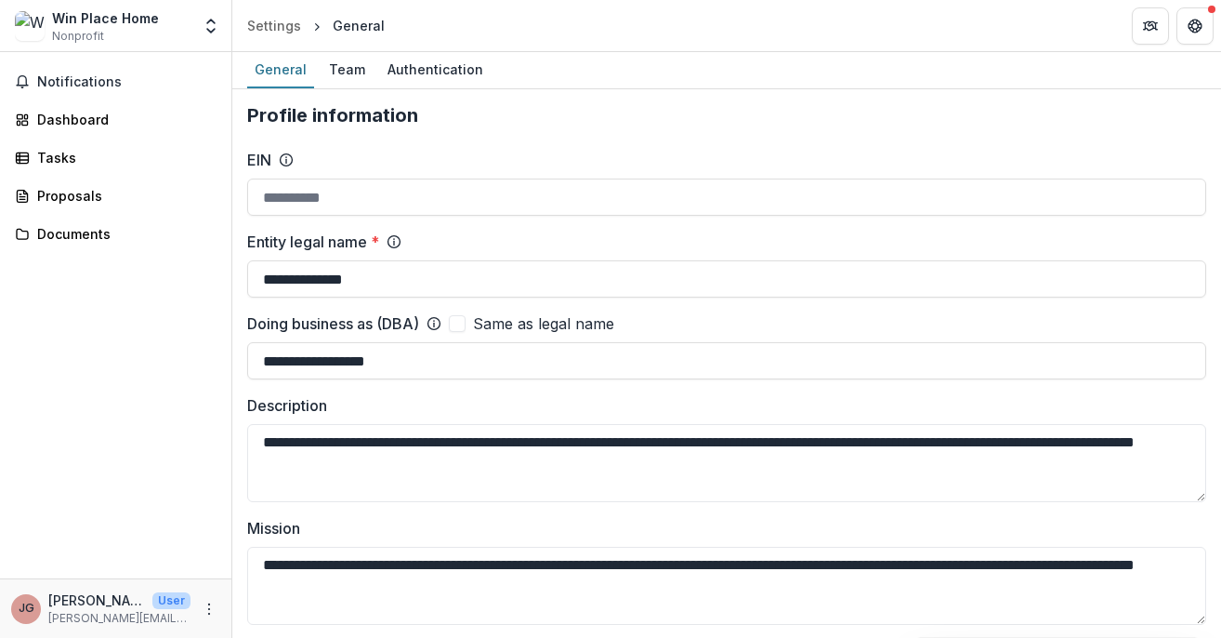 The image size is (1221, 638). I want to click on div: Authentication, so click(435, 69).